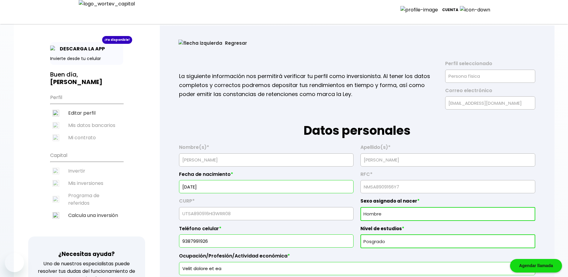 The width and height of the screenshot is (568, 277). I want to click on a: Editar perfil, so click(87, 113).